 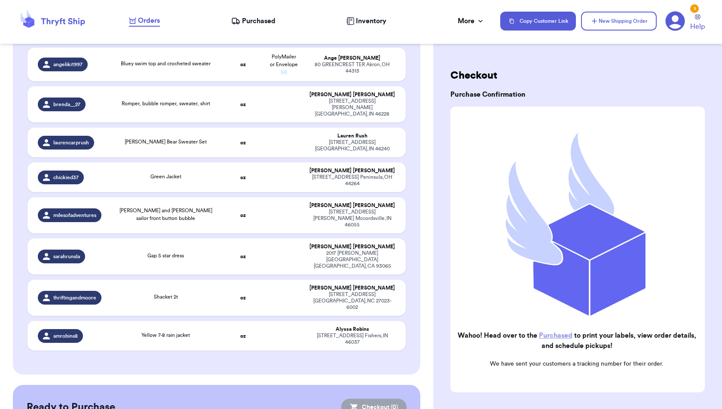 What do you see at coordinates (371, 21) in the screenshot?
I see `span: Inventory` at bounding box center [371, 21].